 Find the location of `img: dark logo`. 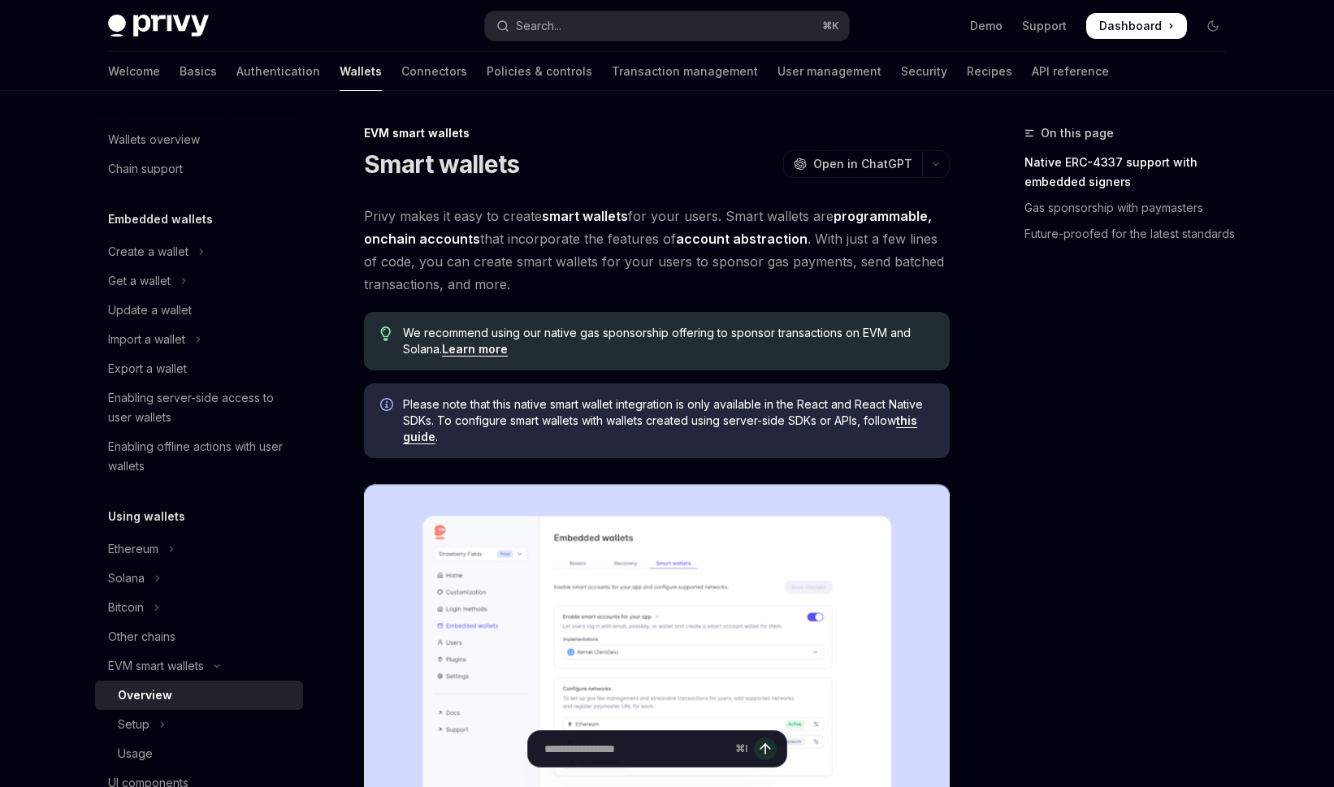

img: dark logo is located at coordinates (158, 26).